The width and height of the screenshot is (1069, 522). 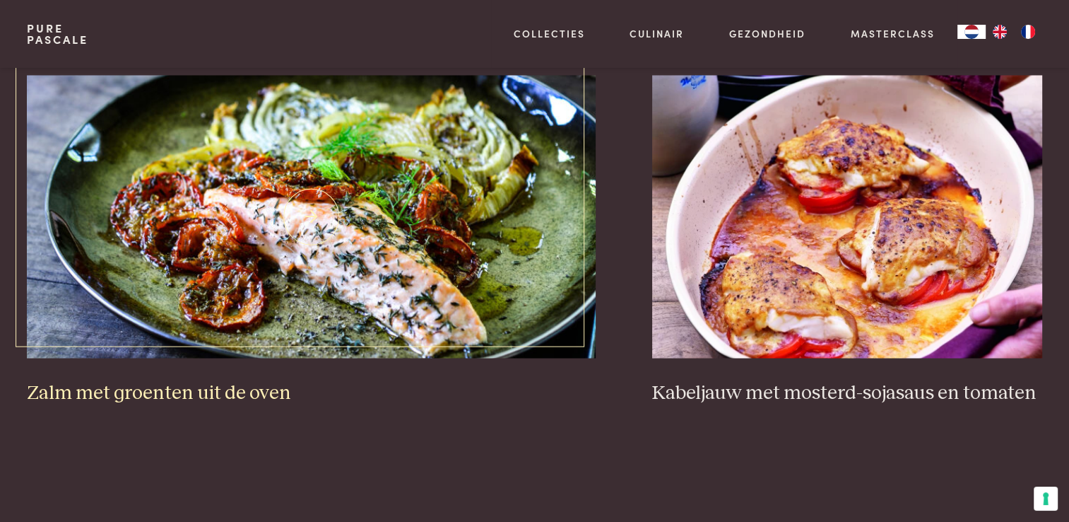 I want to click on button: Uw voorkeuren voor toestemming voor trackingtechnologieën, so click(x=1046, y=498).